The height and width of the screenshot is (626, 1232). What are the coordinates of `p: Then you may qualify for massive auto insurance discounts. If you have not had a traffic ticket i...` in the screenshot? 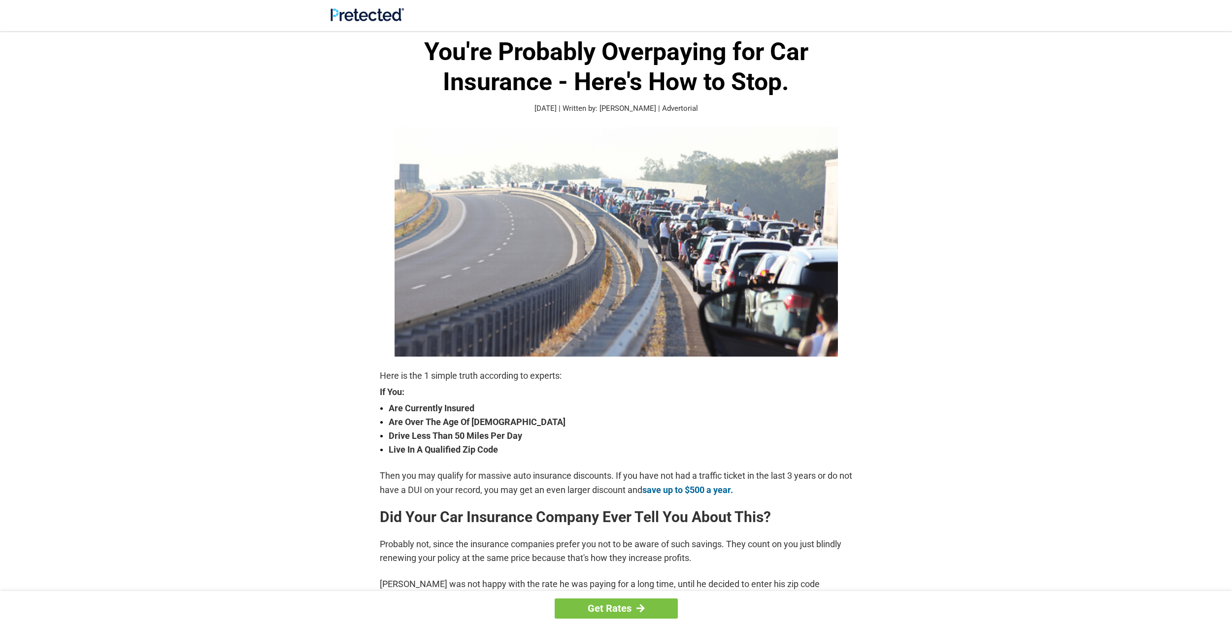 It's located at (616, 483).